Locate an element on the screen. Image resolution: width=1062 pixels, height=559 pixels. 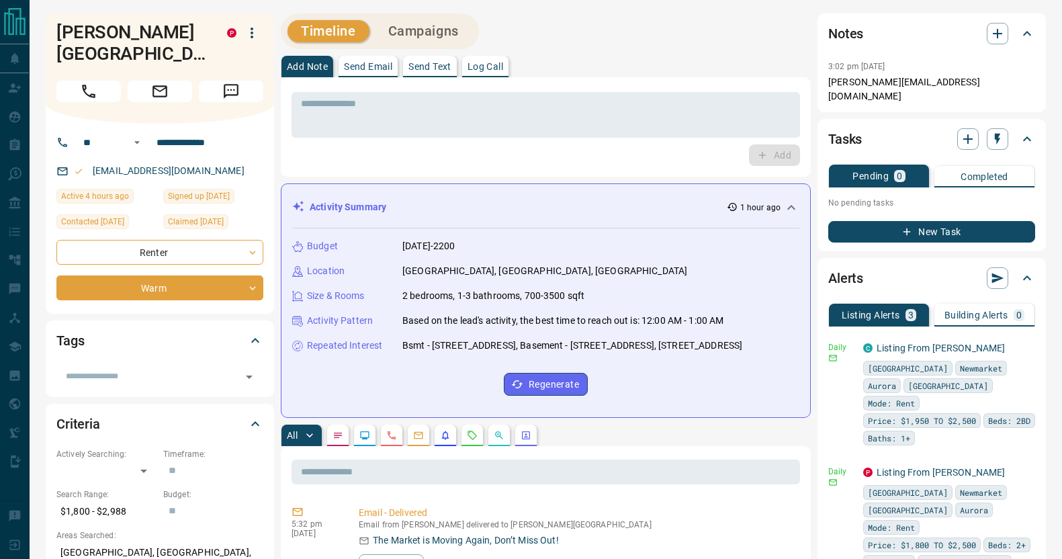
svg: Email Valid is located at coordinates (79, 171).